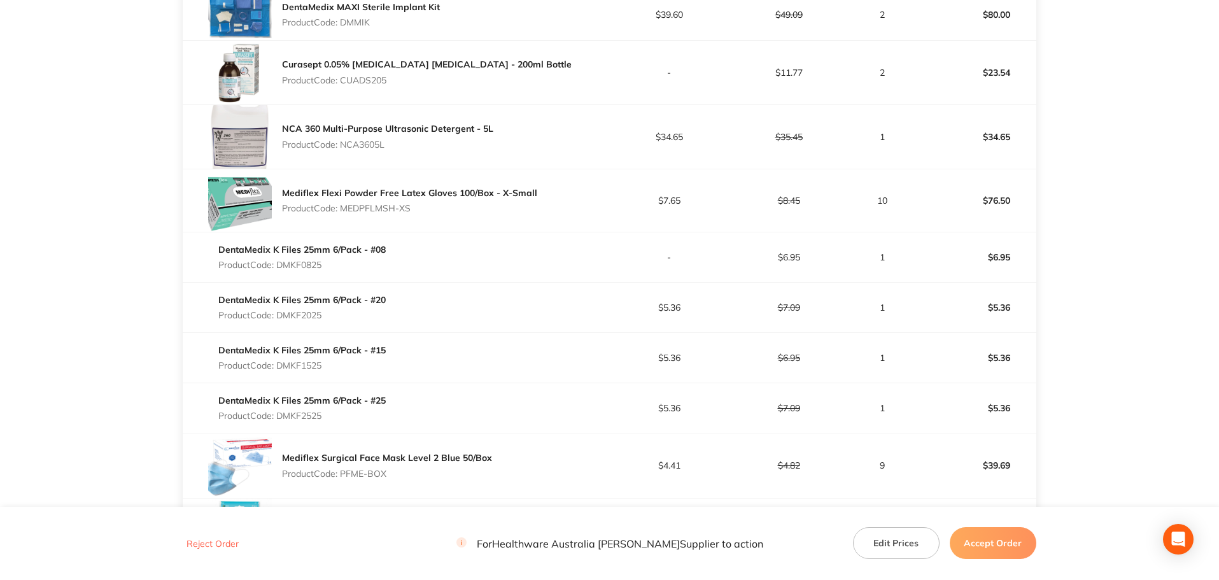  What do you see at coordinates (302, 265) in the screenshot?
I see `p: Product Code: DMKF0825` at bounding box center [302, 265].